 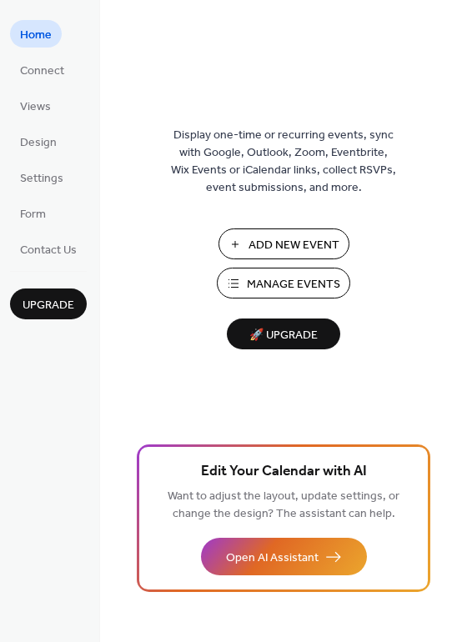 What do you see at coordinates (42, 69) in the screenshot?
I see `a: Connect` at bounding box center [42, 69].